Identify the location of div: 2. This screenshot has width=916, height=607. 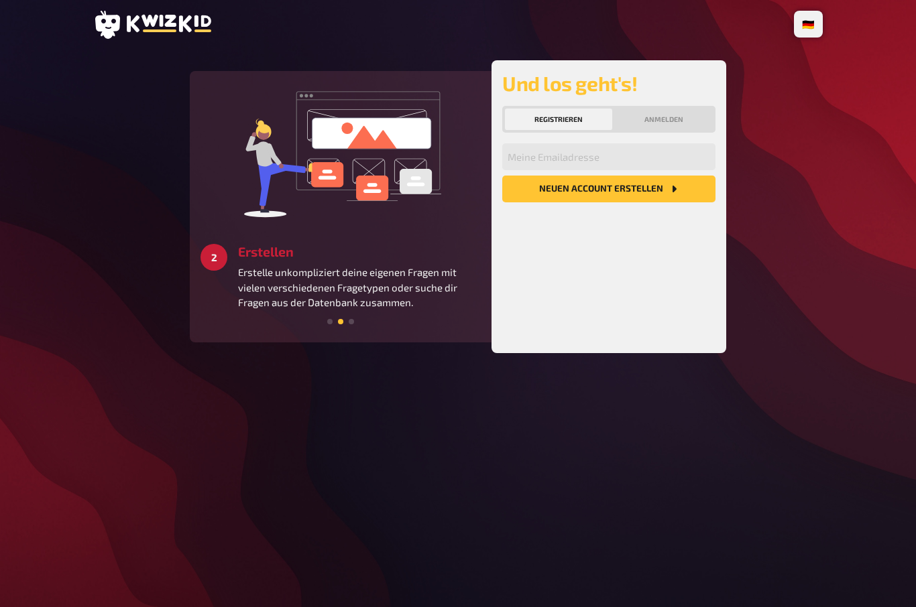
(214, 257).